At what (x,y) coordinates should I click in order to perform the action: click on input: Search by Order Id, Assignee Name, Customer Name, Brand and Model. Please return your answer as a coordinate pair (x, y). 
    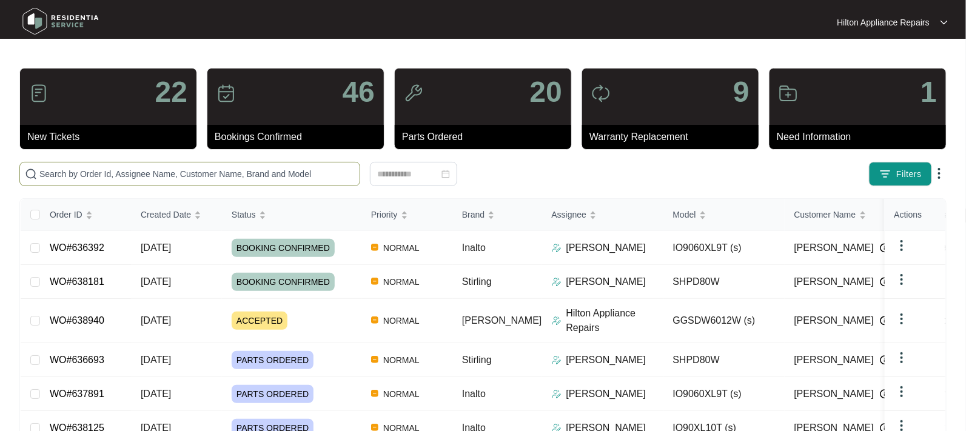
    Looking at the image, I should click on (197, 174).